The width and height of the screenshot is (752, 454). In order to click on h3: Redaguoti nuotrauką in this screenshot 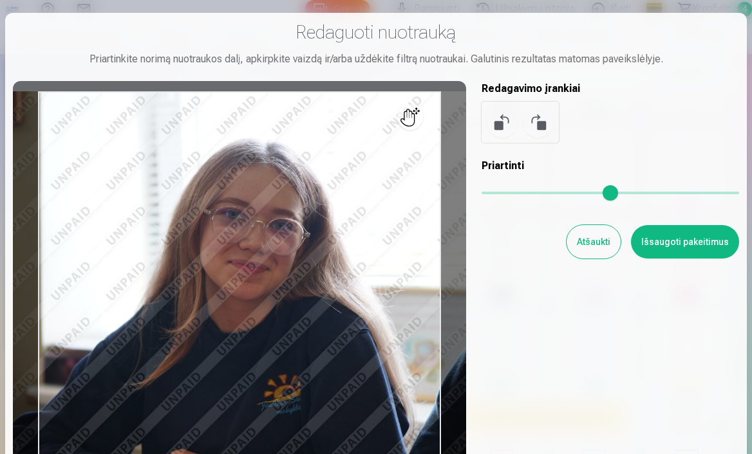, I will do `click(376, 32)`.